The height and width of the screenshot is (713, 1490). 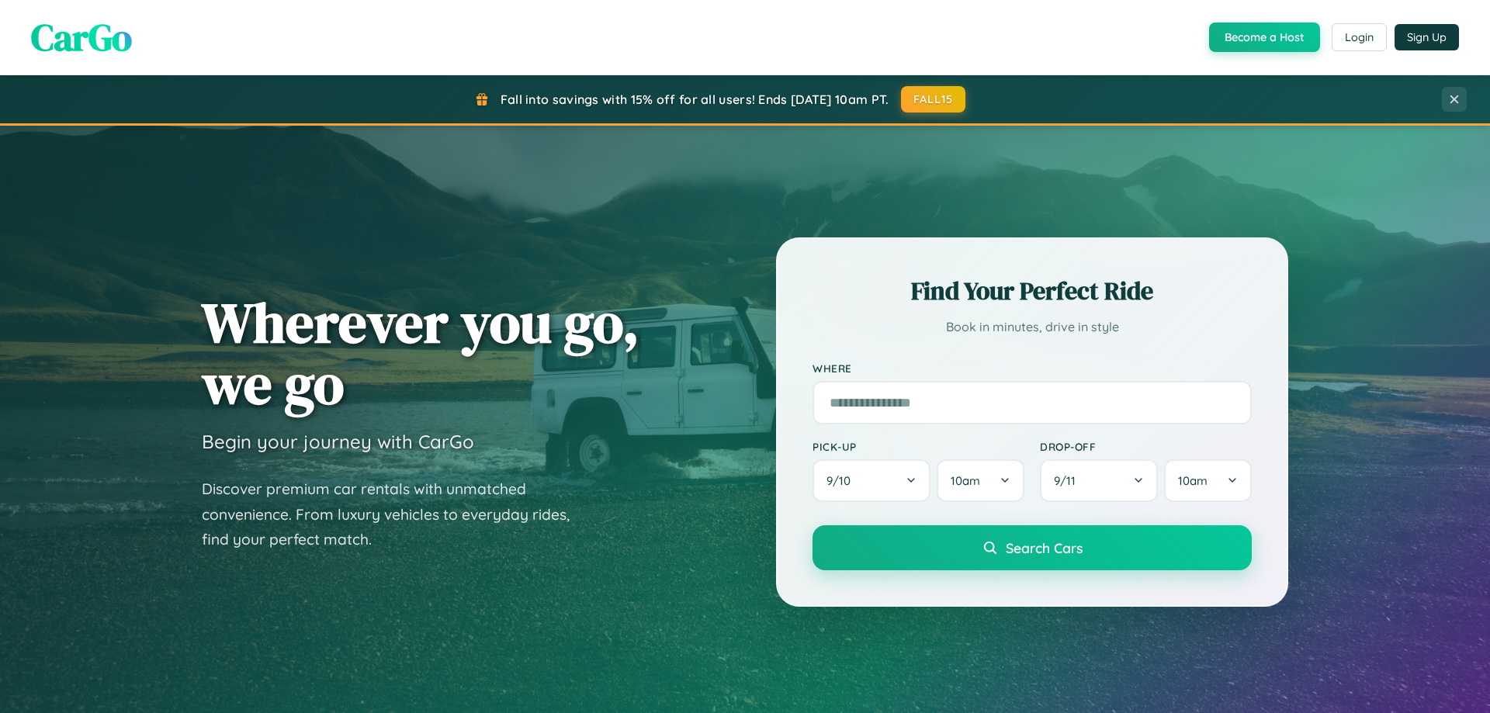 I want to click on button: 9/10, so click(x=872, y=480).